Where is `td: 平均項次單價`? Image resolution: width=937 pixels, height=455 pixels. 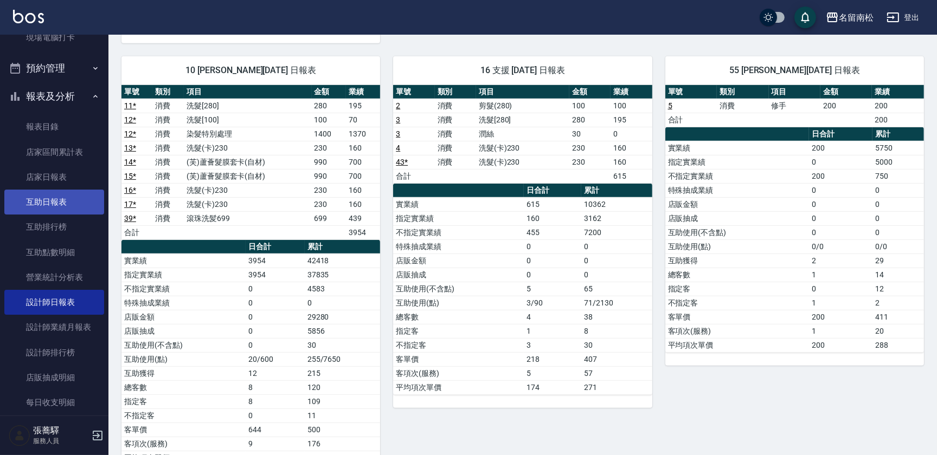
td: 平均項次單價 is located at coordinates (737, 345).